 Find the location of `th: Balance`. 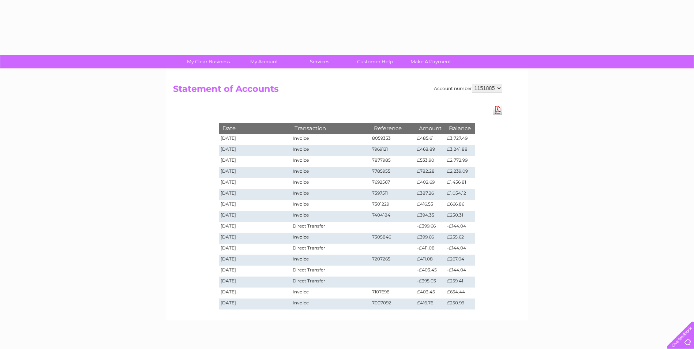

th: Balance is located at coordinates (460, 128).